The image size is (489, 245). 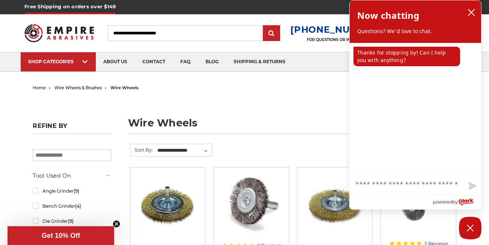 What do you see at coordinates (72, 206) in the screenshot?
I see `a: Bench Grinder` at bounding box center [72, 206].